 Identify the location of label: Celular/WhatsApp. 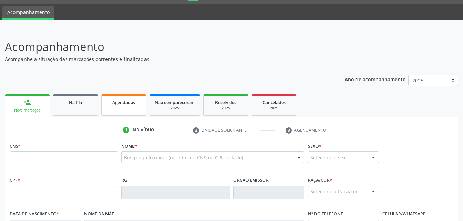
(404, 215).